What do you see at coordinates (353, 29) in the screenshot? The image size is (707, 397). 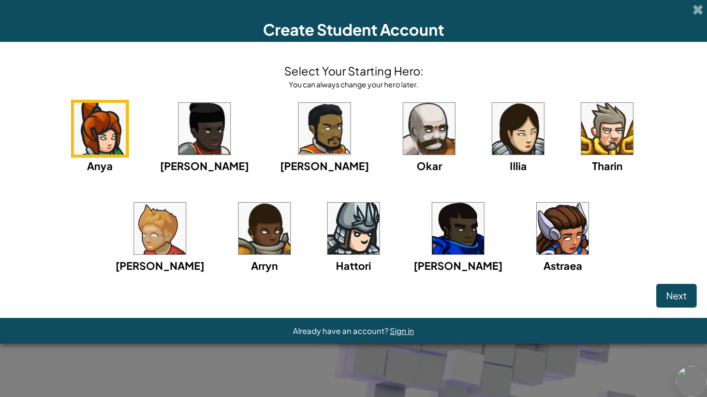 I see `span: Create Student Account` at bounding box center [353, 29].